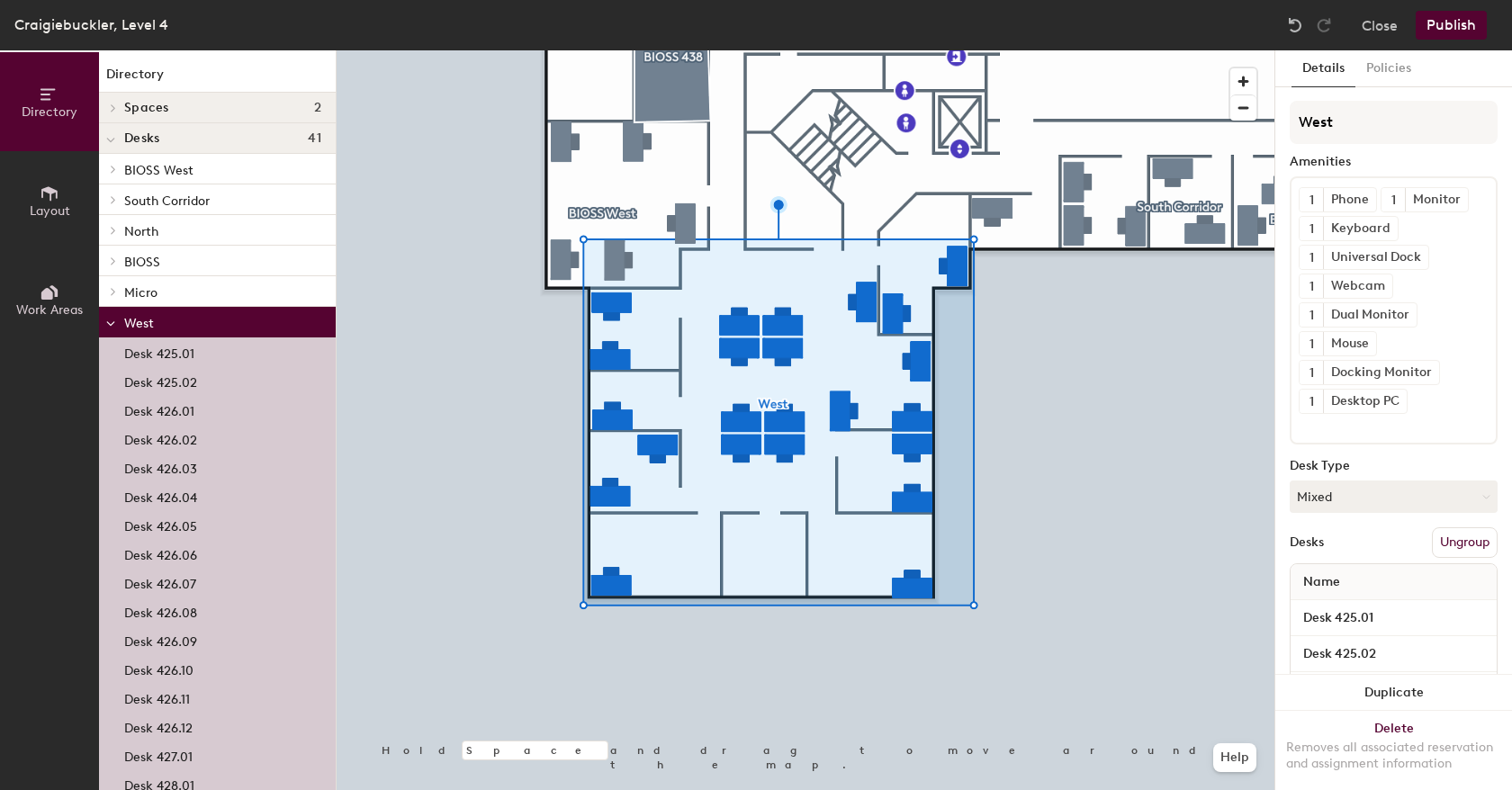 This screenshot has width=1512, height=790. What do you see at coordinates (160, 582) in the screenshot?
I see `p: Desk 426.07` at bounding box center [160, 582].